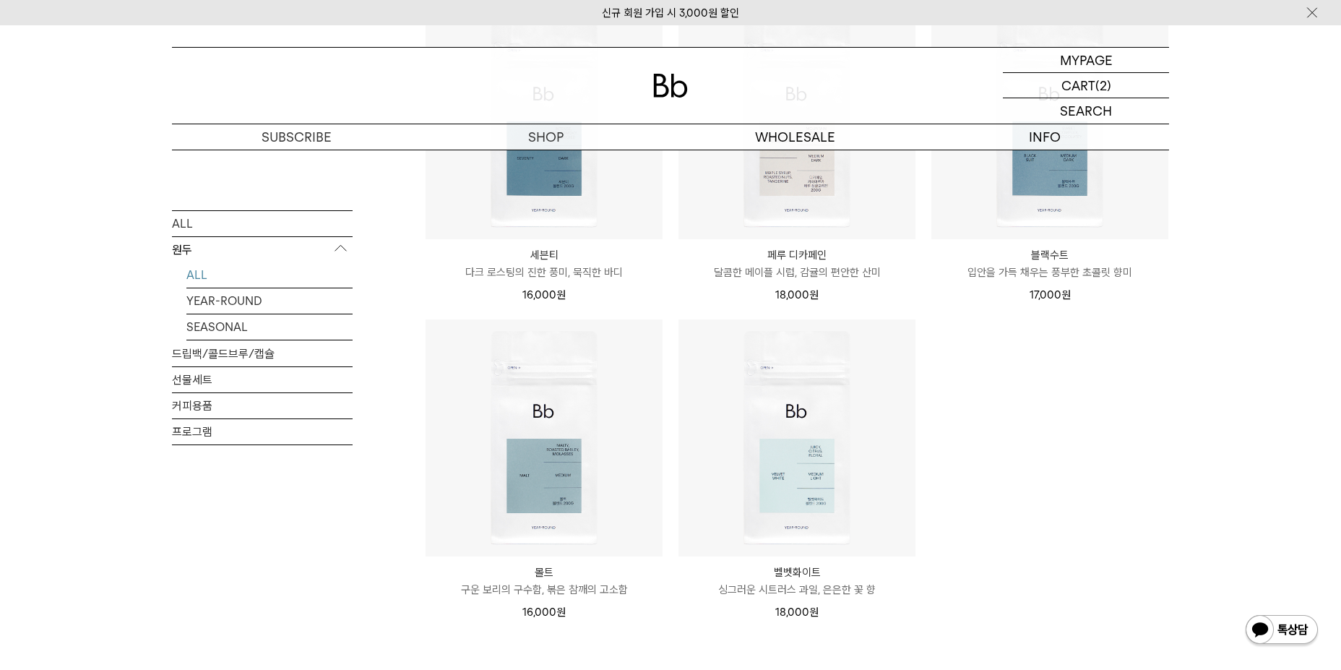 Image resolution: width=1341 pixels, height=670 pixels. I want to click on p: INFO, so click(1044, 137).